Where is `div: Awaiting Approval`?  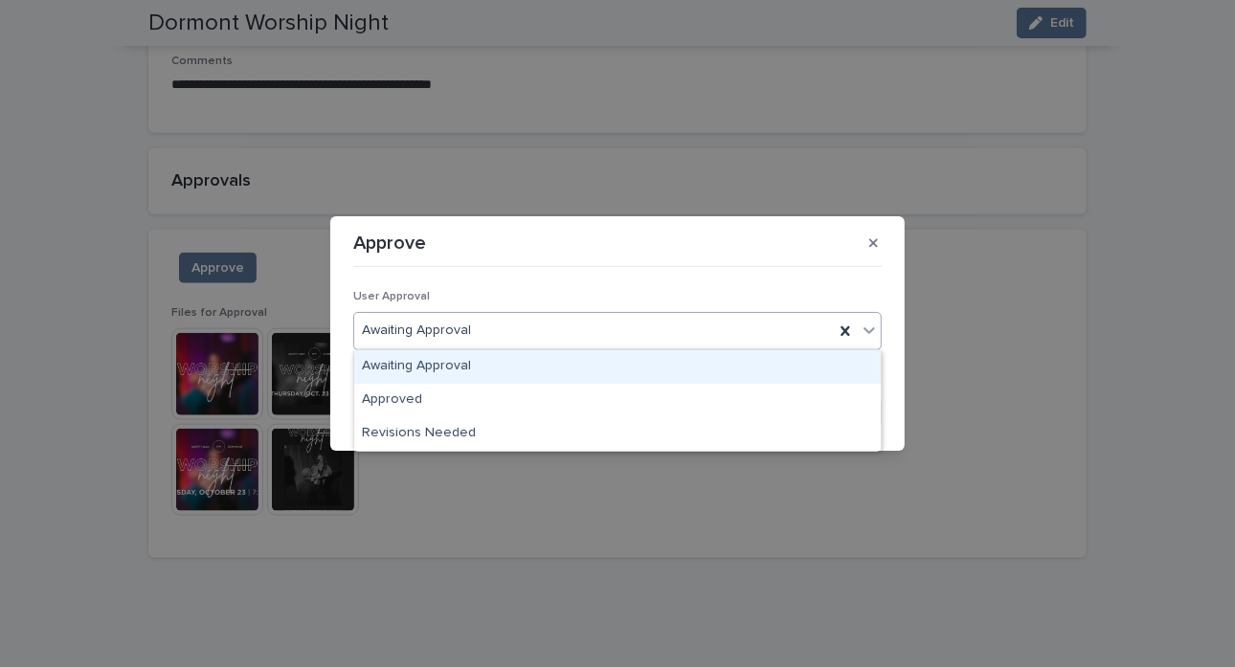 div: Awaiting Approval is located at coordinates (617, 367).